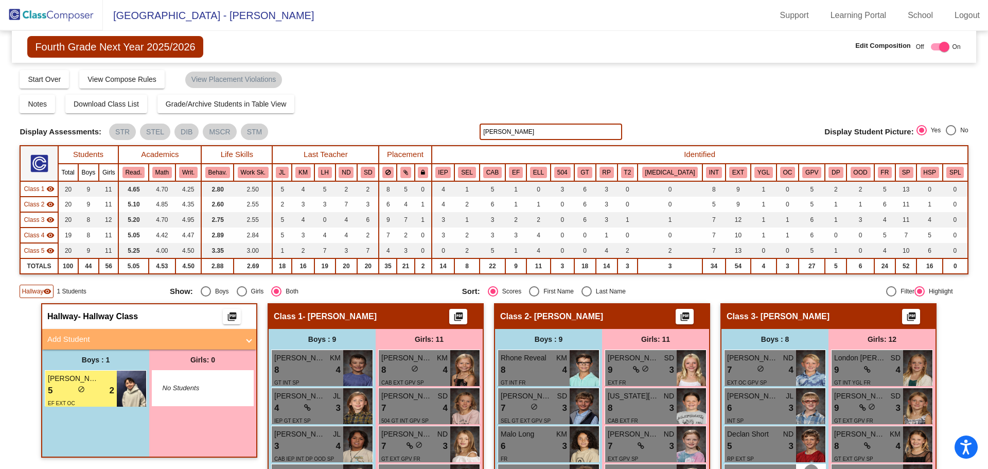 The image size is (988, 469). Describe the element at coordinates (109, 266) in the screenshot. I see `td: 56` at that location.